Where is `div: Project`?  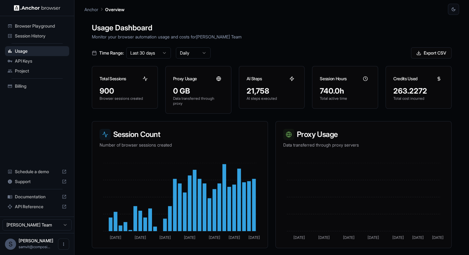
div: Project is located at coordinates (37, 71).